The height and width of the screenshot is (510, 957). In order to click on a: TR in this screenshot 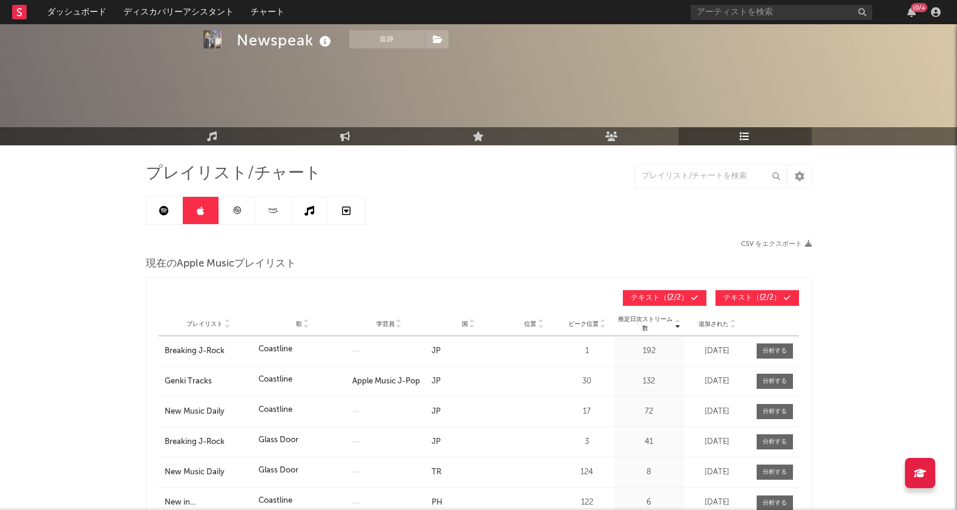, I will do `click(436, 471)`.